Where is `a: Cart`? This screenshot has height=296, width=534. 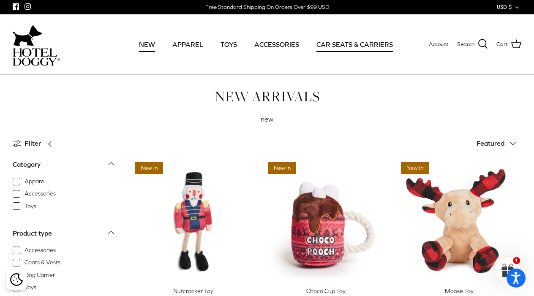
a: Cart is located at coordinates (508, 44).